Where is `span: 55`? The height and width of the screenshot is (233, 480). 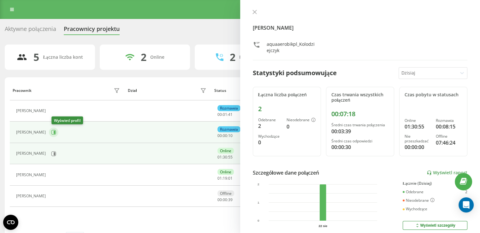 span: 55 is located at coordinates (230, 157).